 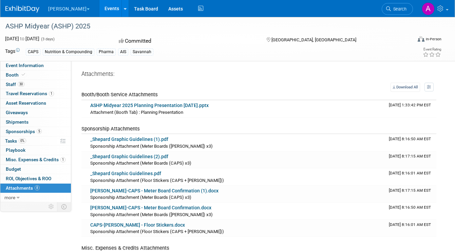 I want to click on a: Tasks0%, so click(x=36, y=141).